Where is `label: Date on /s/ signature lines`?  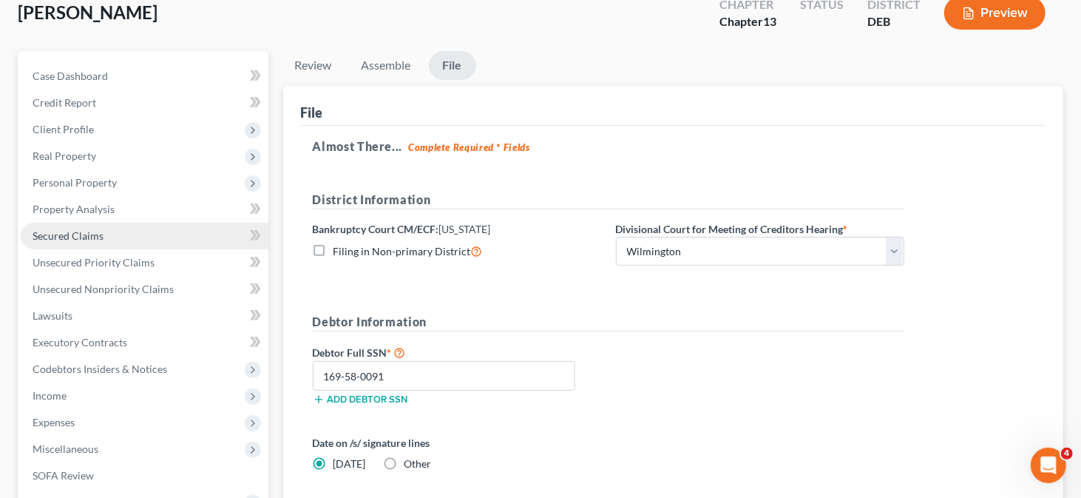 label: Date on /s/ signature lines is located at coordinates (457, 442).